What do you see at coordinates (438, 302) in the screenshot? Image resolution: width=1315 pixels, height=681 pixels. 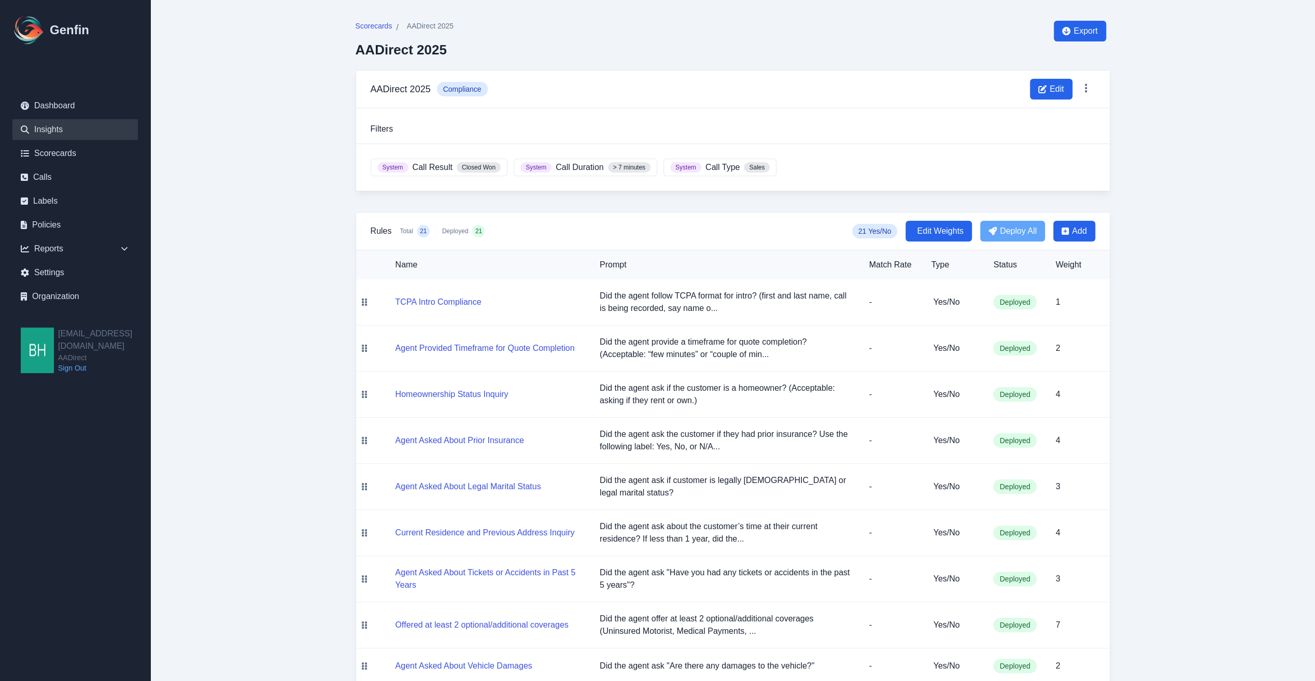 I see `a: TCPA Intro Compliance` at bounding box center [438, 302].